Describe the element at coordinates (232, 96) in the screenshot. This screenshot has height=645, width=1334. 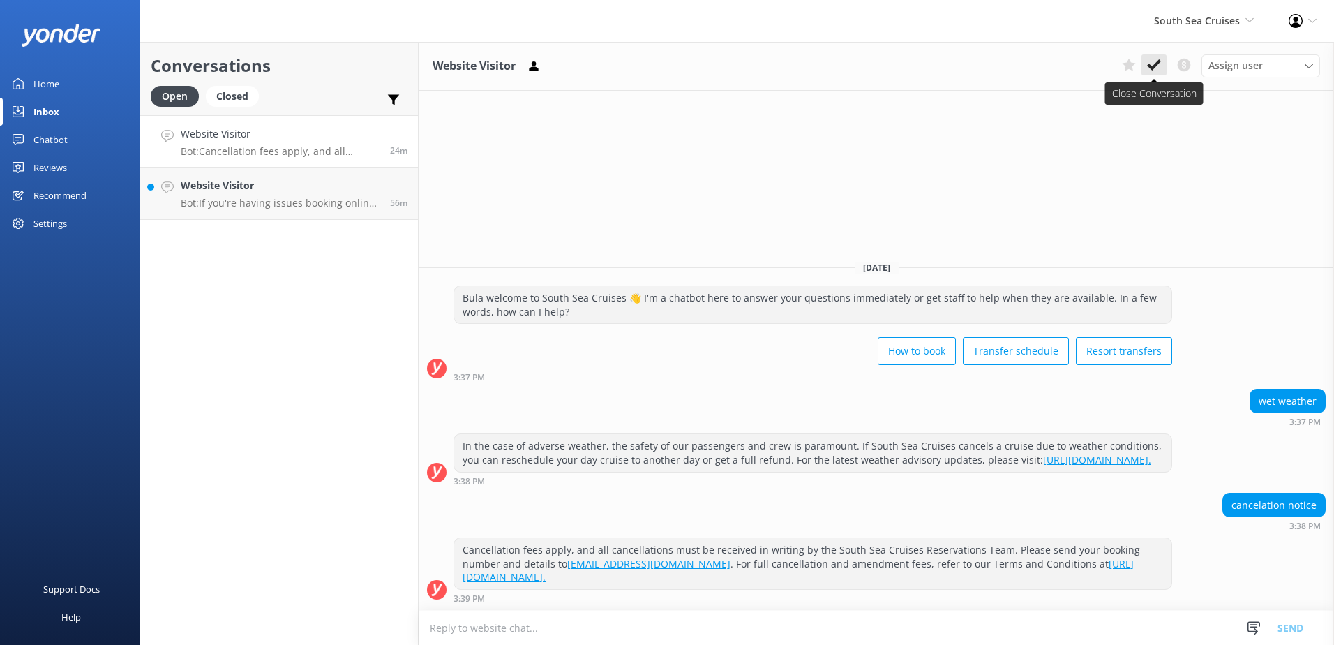
I see `div: Closed` at that location.